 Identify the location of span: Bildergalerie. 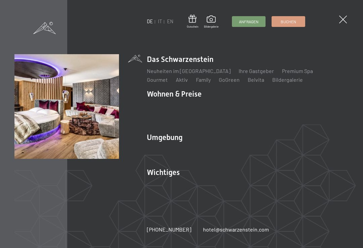
(211, 27).